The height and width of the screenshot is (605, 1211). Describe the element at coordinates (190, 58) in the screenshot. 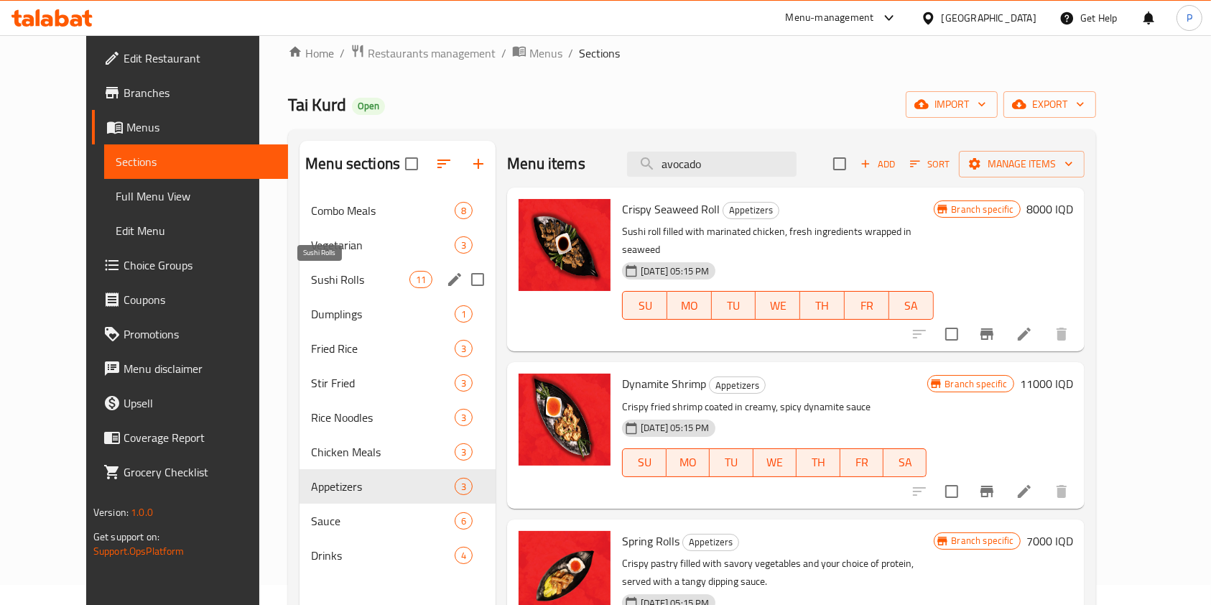

I see `a: Edit Restaurant` at that location.